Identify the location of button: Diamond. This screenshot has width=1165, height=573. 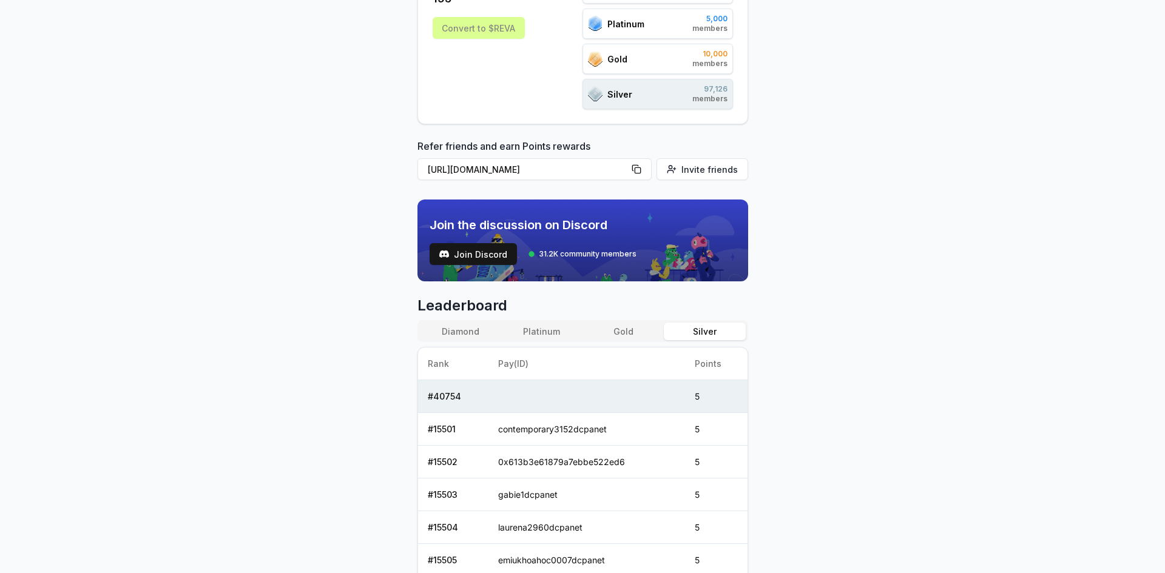
(460, 331).